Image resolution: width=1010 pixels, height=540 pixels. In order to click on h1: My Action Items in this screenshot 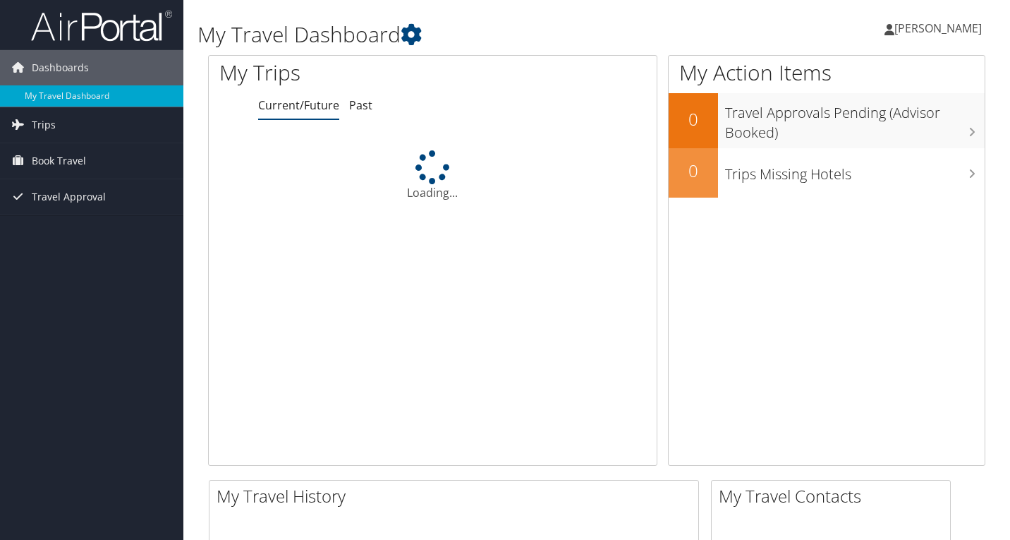, I will do `click(827, 73)`.